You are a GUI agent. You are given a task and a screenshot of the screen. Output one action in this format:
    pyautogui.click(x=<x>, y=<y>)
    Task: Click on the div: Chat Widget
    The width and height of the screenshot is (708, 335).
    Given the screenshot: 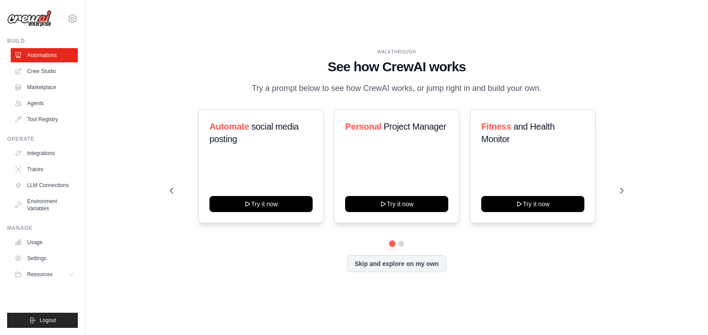 What is the action you would take?
    pyautogui.click(x=686, y=313)
    